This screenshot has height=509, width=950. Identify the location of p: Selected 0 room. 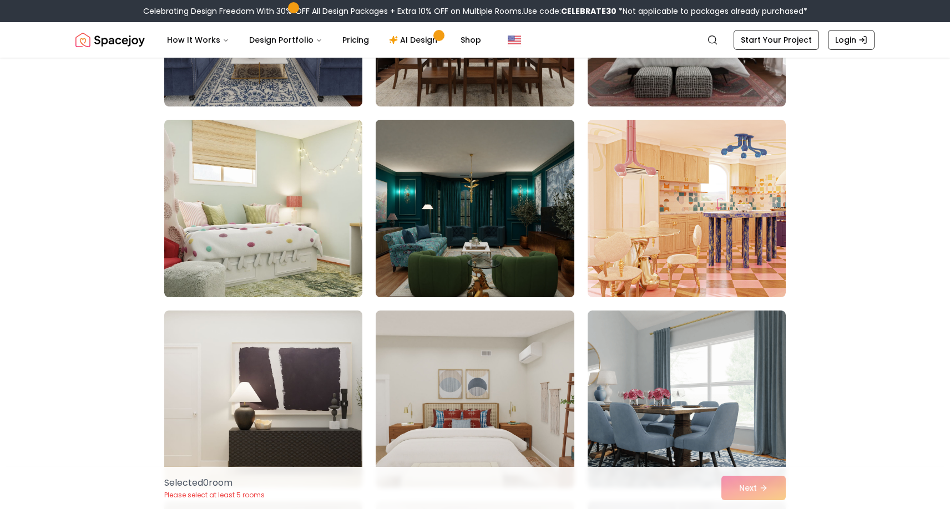
(214, 483).